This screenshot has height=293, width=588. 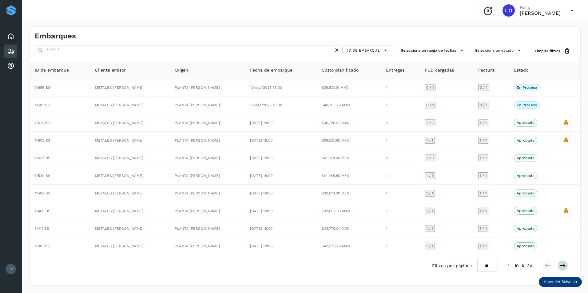 What do you see at coordinates (42, 229) in the screenshot?
I see `span: 11411 BS` at bounding box center [42, 229].